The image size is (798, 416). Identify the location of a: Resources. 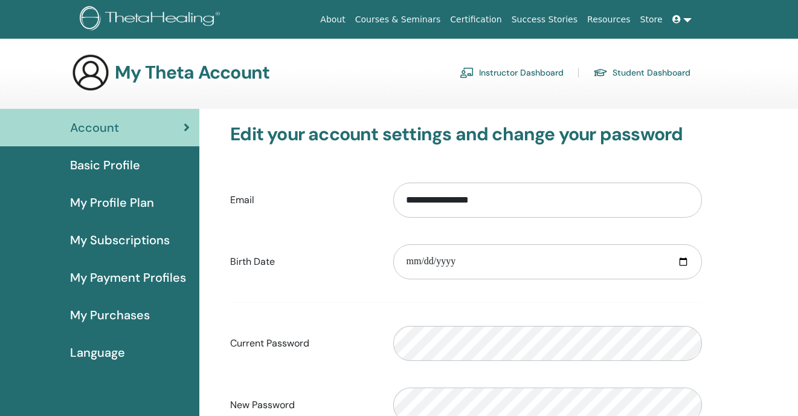
(609, 19).